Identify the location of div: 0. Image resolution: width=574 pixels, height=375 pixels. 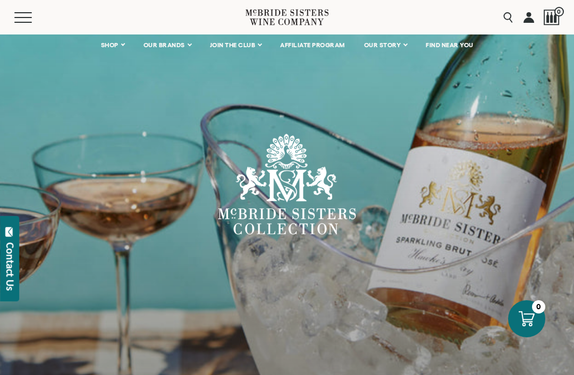
(538, 307).